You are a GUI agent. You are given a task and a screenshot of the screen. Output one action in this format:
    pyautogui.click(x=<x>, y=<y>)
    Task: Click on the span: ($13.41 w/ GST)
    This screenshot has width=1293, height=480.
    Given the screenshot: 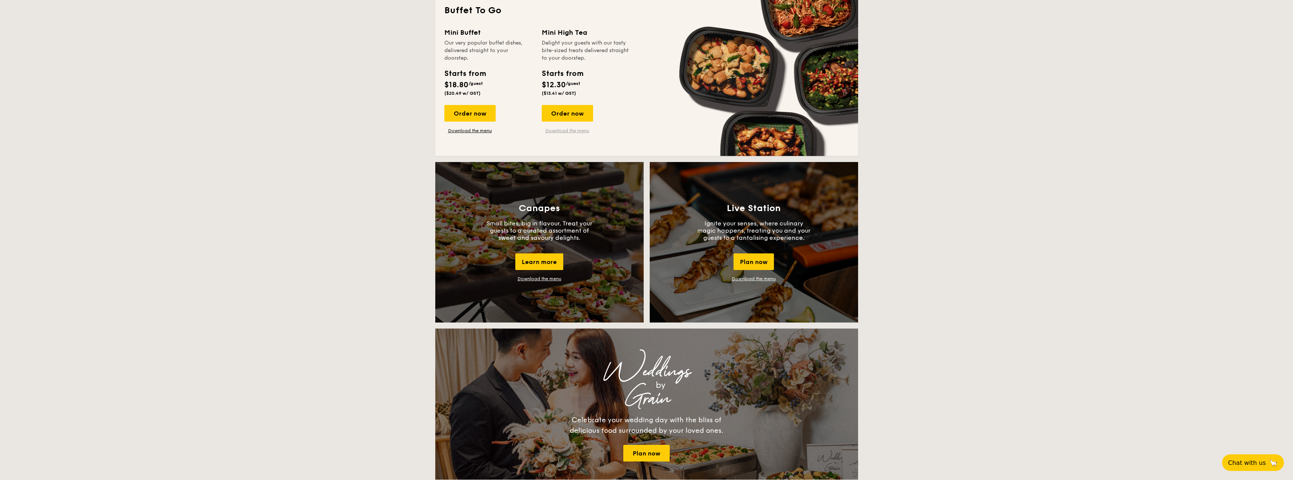 What is the action you would take?
    pyautogui.click(x=559, y=93)
    